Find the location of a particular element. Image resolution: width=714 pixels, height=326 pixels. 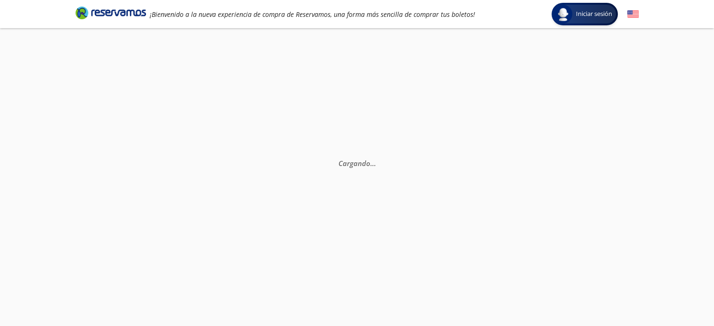

a: Brand Logo is located at coordinates (111, 14).